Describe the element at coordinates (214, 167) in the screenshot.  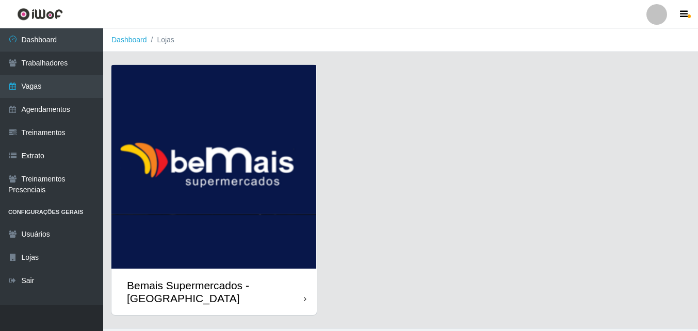
I see `img: cardImg` at that location.